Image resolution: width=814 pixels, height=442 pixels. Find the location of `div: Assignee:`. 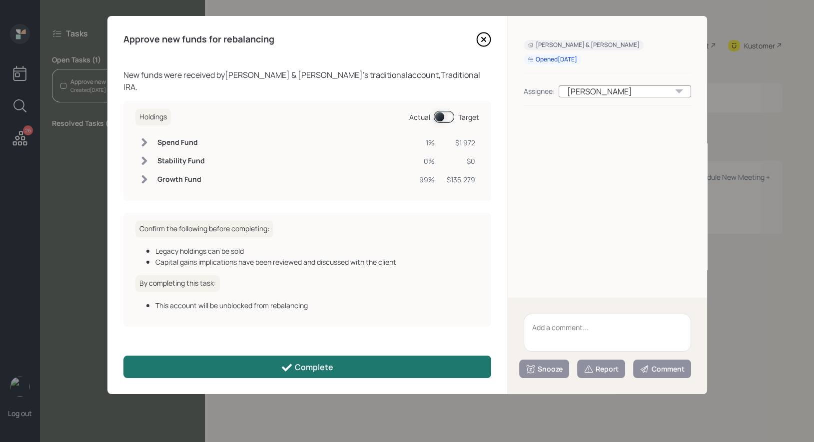

div: Assignee: is located at coordinates (539, 91).